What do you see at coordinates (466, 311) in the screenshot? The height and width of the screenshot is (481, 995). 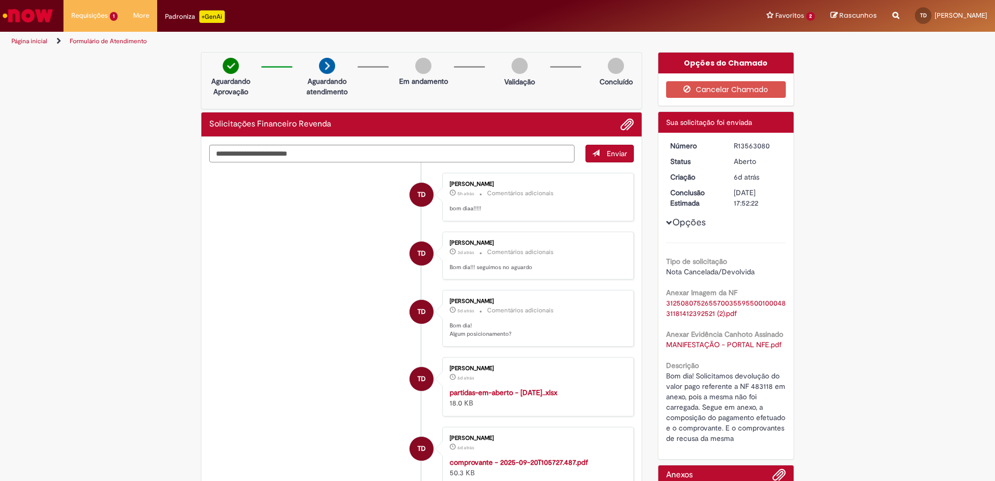 I see `time: 25/09/2025 11:51:43` at bounding box center [466, 311].